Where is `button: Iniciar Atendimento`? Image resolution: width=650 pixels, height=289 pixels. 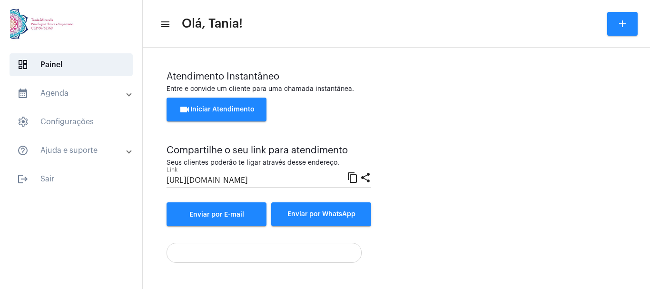
button: Iniciar Atendimento is located at coordinates (216, 109).